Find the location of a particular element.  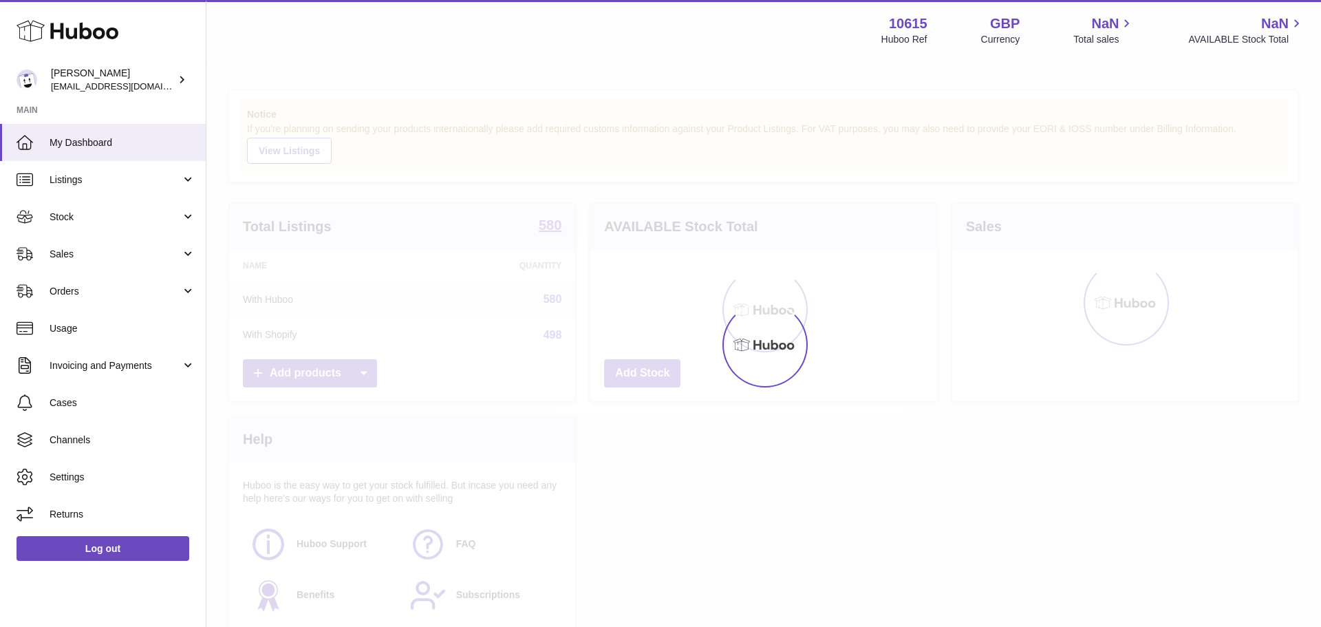

strong: GBP is located at coordinates (1004, 23).